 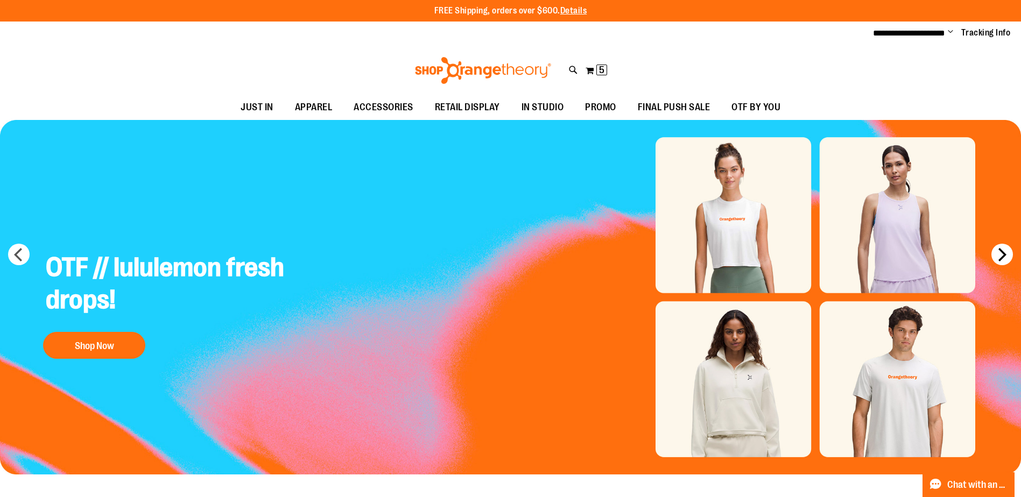 I want to click on button: next, so click(x=1002, y=255).